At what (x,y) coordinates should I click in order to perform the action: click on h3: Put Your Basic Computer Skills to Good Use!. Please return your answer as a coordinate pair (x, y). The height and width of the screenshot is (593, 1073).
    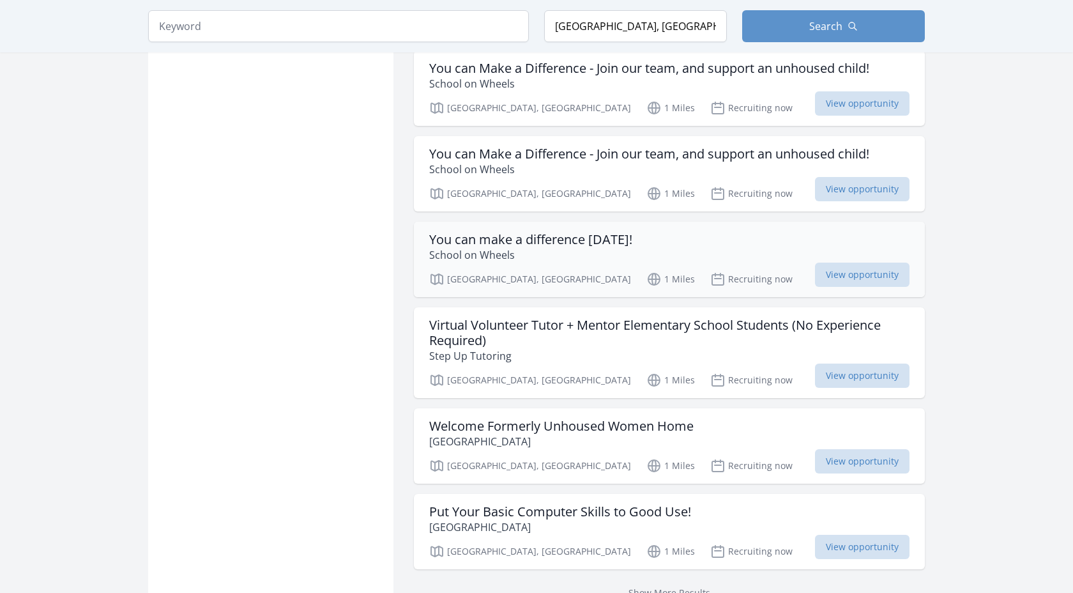
    Looking at the image, I should click on (560, 511).